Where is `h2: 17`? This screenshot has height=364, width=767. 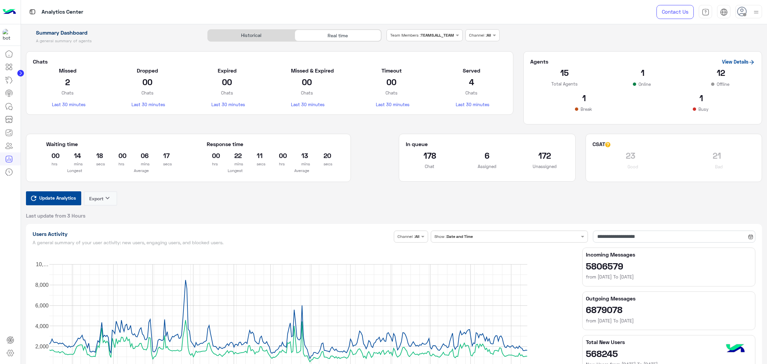
h2: 17 is located at coordinates (163, 155).